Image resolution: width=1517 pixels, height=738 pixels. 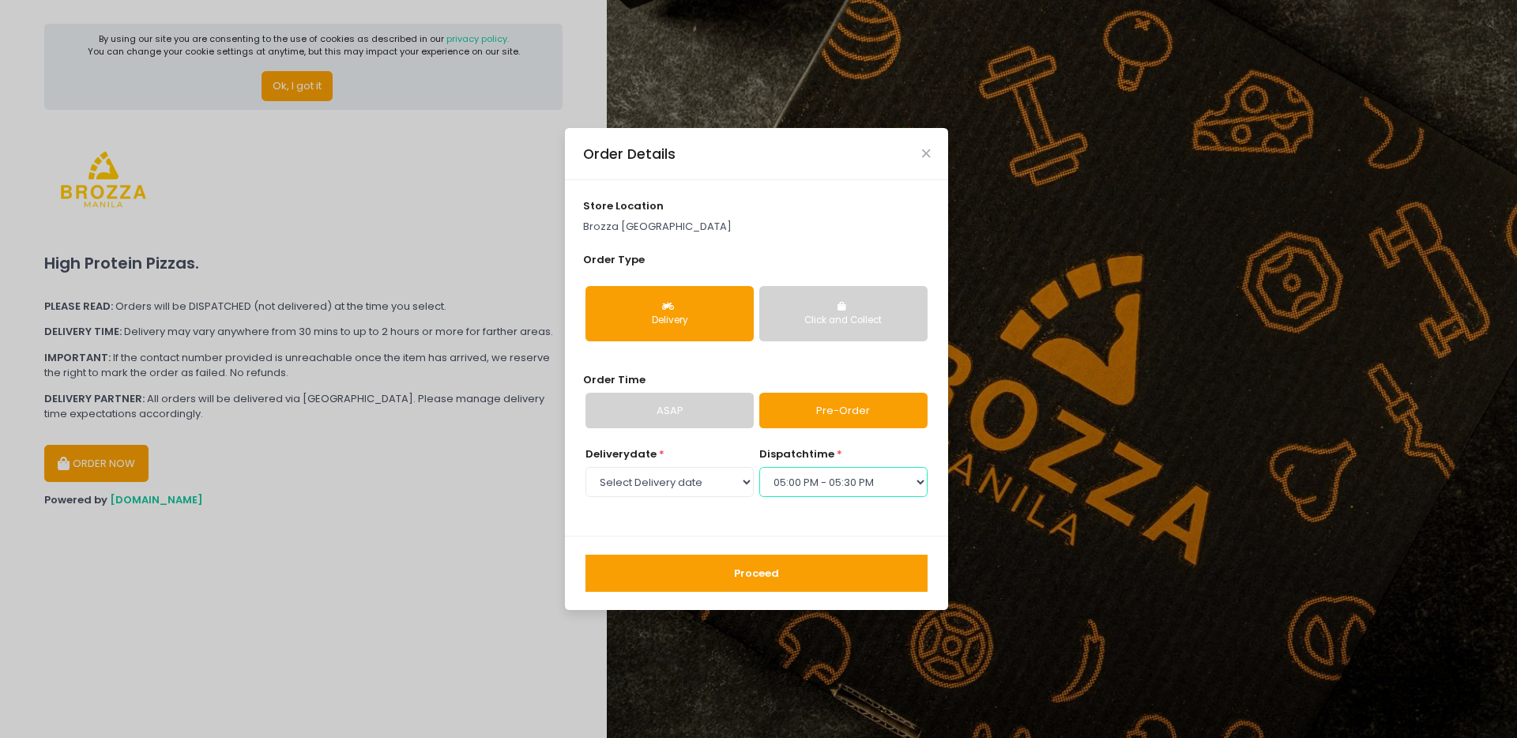 I want to click on a: Pre-Order, so click(x=843, y=411).